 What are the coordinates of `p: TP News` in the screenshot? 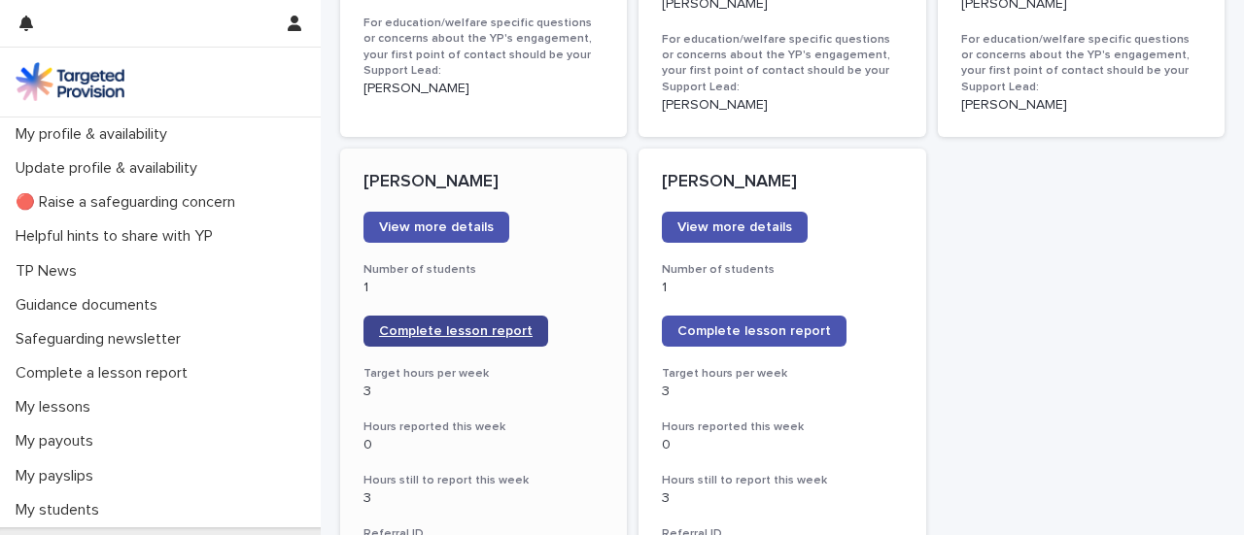 It's located at (50, 271).